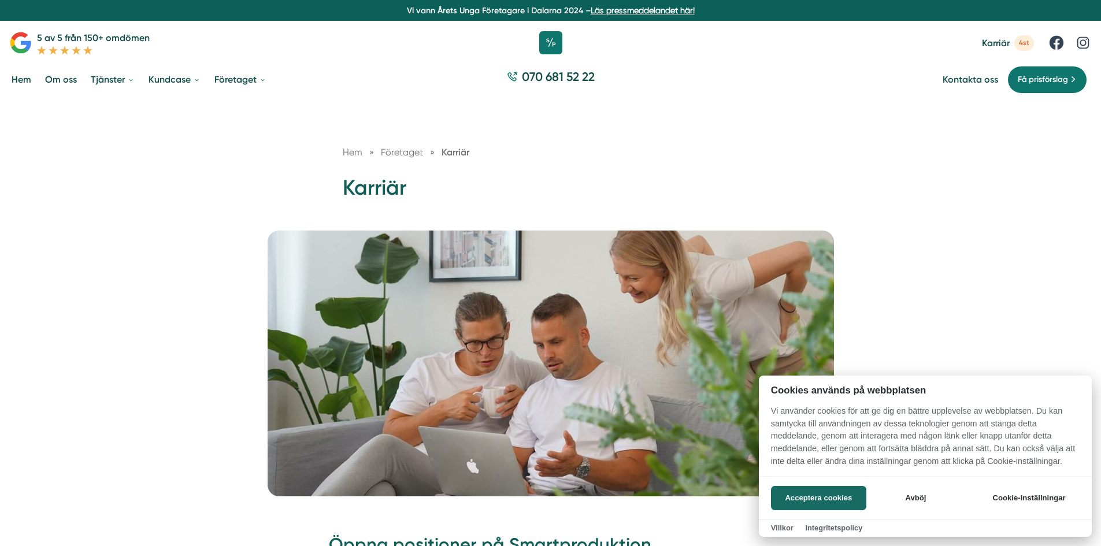 The height and width of the screenshot is (546, 1101). Describe the element at coordinates (818, 498) in the screenshot. I see `button: Acceptera cookies` at that location.